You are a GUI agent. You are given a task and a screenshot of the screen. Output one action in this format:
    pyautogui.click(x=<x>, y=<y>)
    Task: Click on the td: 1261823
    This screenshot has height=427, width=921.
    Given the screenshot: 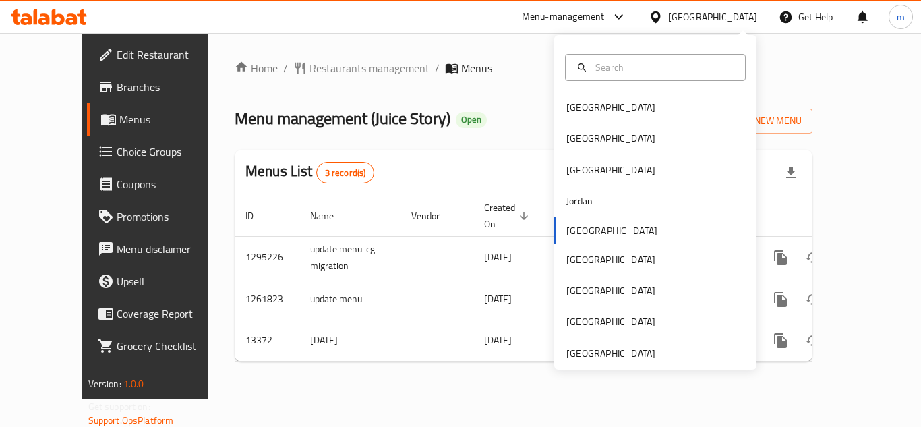 What is the action you would take?
    pyautogui.click(x=267, y=299)
    